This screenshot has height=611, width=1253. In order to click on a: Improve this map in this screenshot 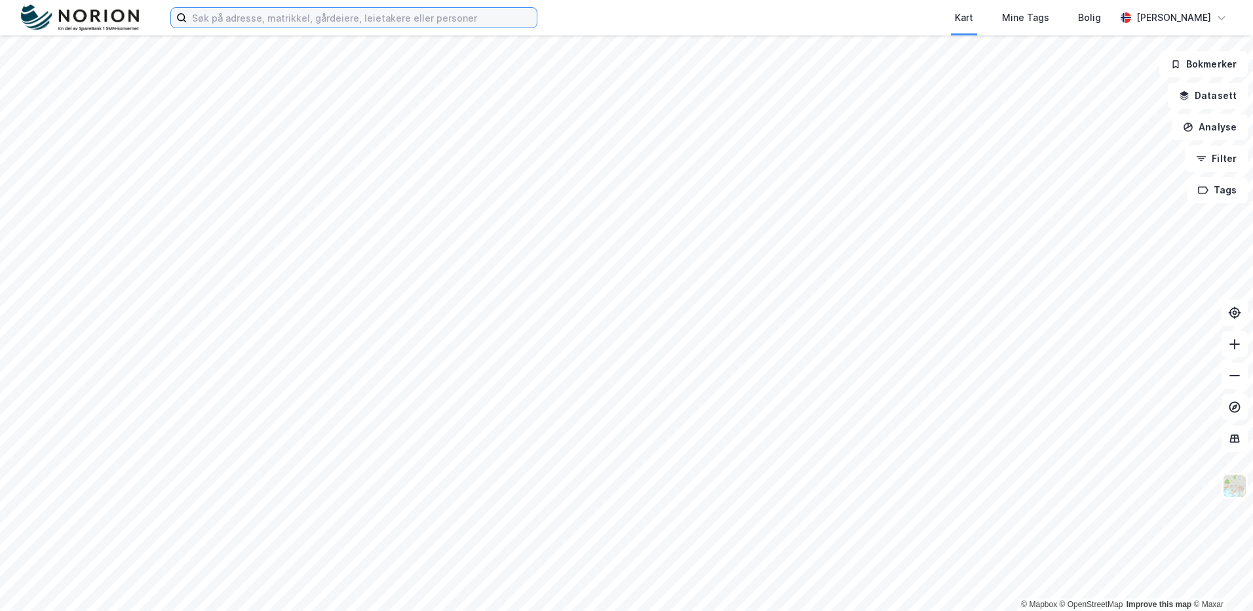, I will do `click(1159, 604)`.